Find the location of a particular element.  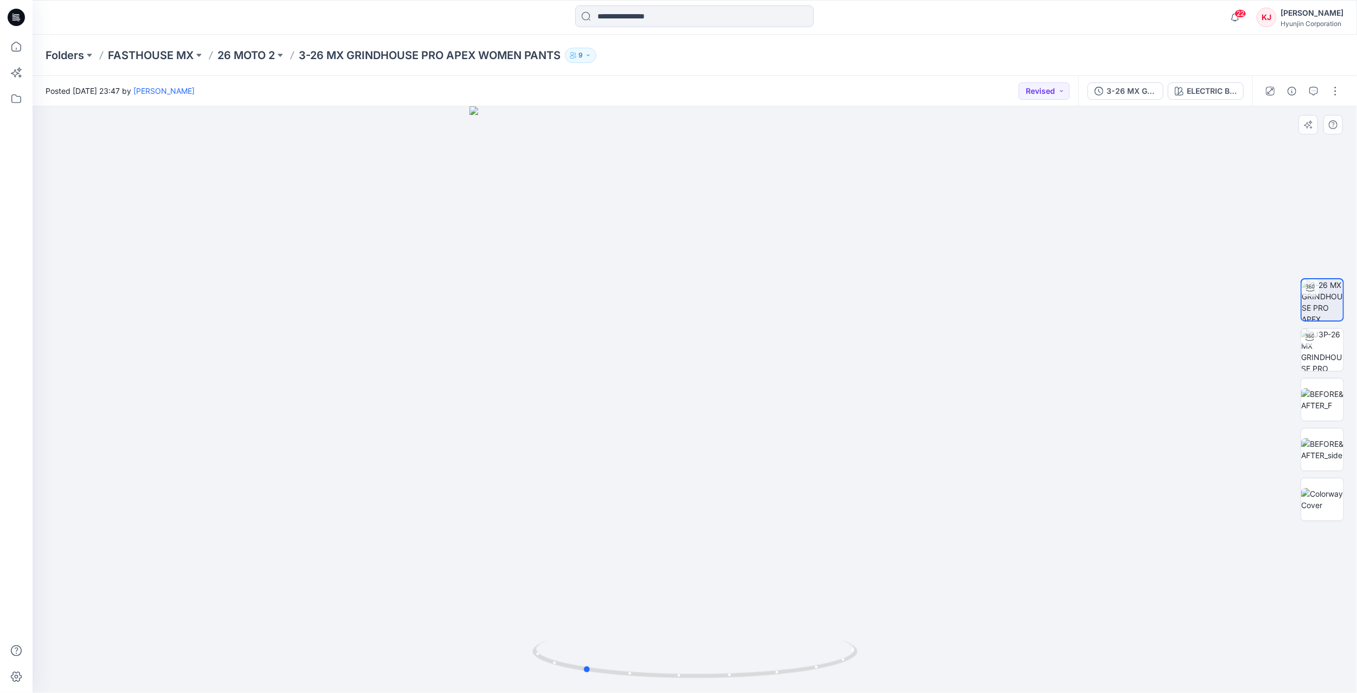

button: 3-26 MX GRINDHOUSE PRO APEX WOMEN PANTS is located at coordinates (1125, 91).